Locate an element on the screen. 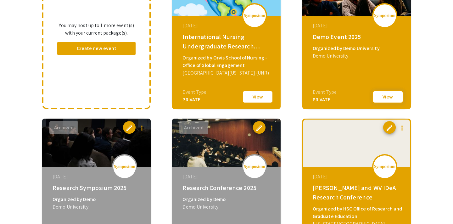 This screenshot has height=224, width=453. div: International Nursing Undergraduate Research Symposium (INURS) is located at coordinates (227, 42).